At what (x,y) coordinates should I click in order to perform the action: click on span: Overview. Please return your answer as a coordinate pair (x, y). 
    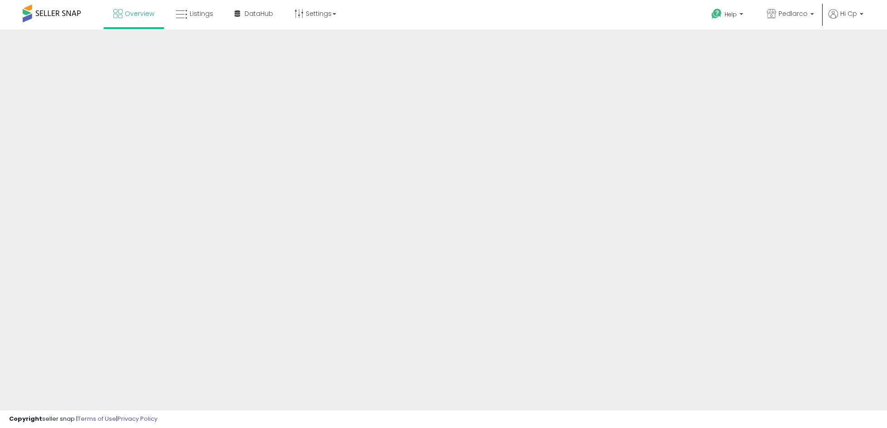
    Looking at the image, I should click on (139, 14).